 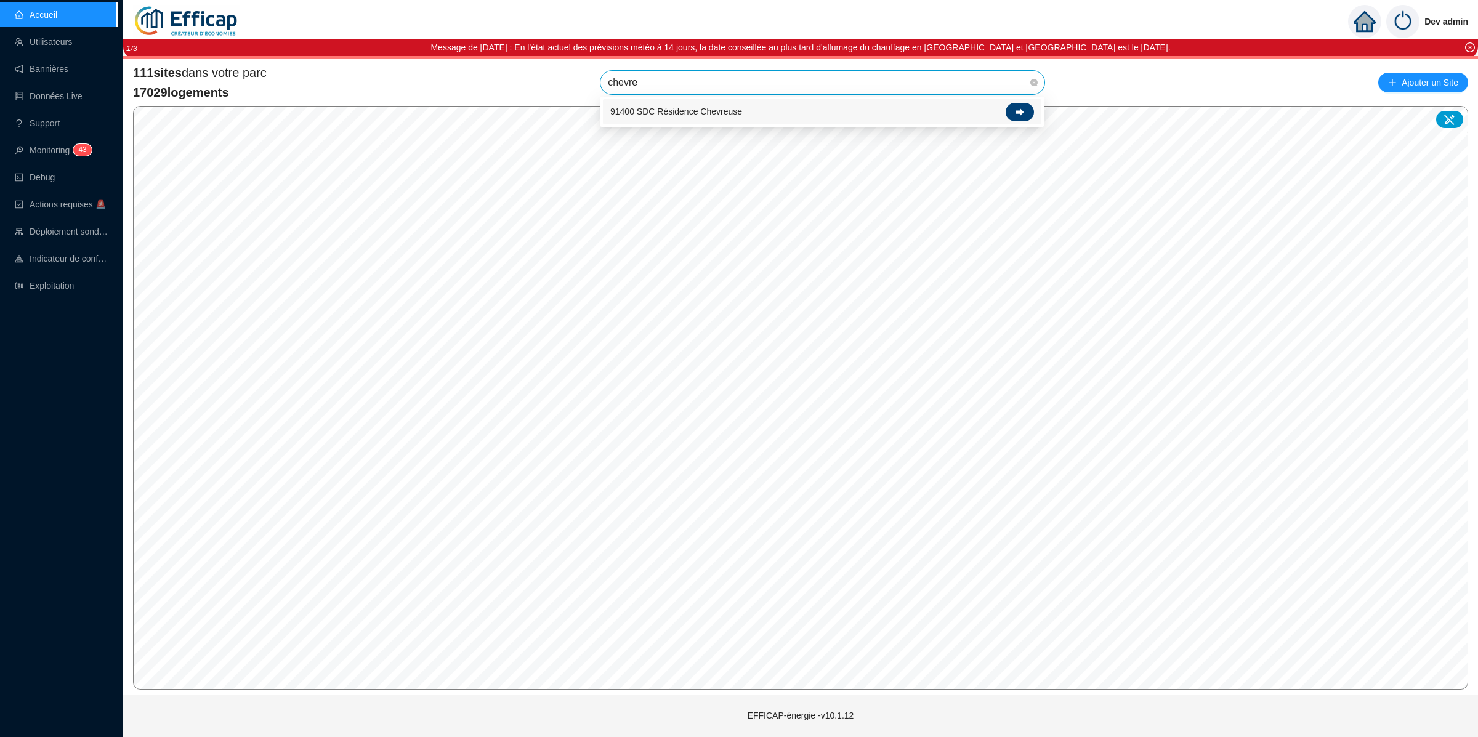 What do you see at coordinates (1424, 83) in the screenshot?
I see `button: Ajouter un Site` at bounding box center [1424, 83].